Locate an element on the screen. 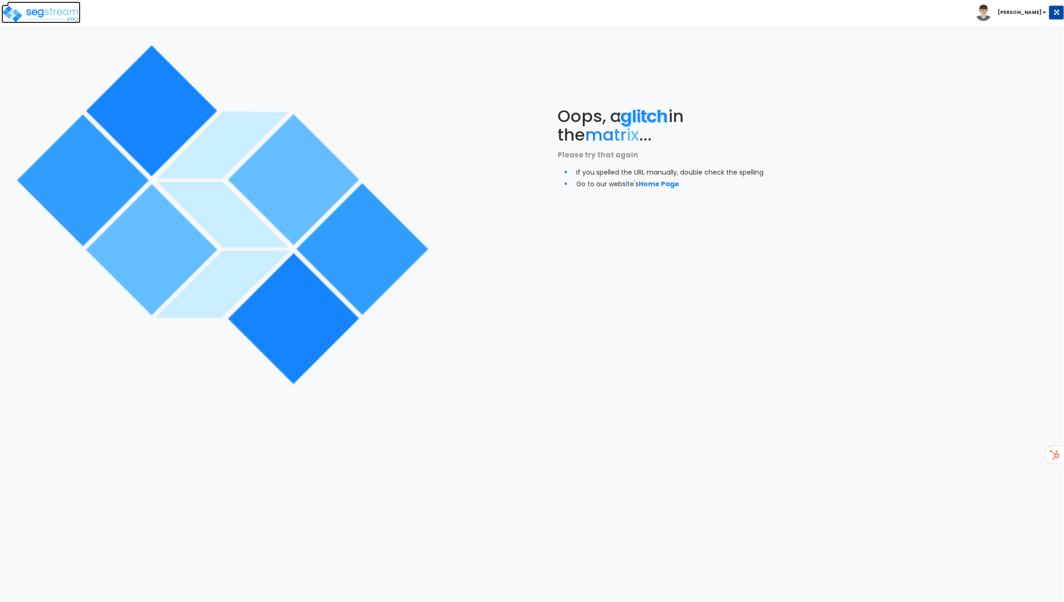  span: tr is located at coordinates (620, 135).